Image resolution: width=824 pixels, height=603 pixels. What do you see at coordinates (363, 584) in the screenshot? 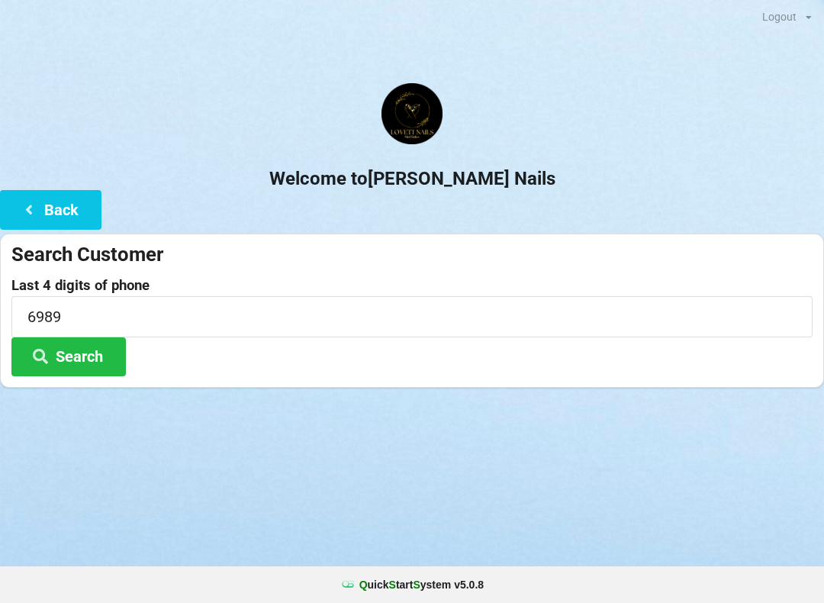
I see `span: Q` at bounding box center [363, 584].